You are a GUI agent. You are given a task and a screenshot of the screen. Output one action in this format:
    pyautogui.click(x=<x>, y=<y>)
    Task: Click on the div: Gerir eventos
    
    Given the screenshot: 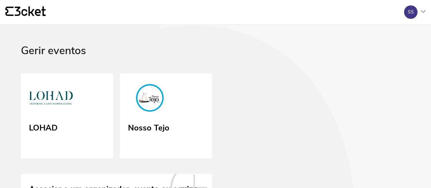 What is the action you would take?
    pyautogui.click(x=216, y=59)
    